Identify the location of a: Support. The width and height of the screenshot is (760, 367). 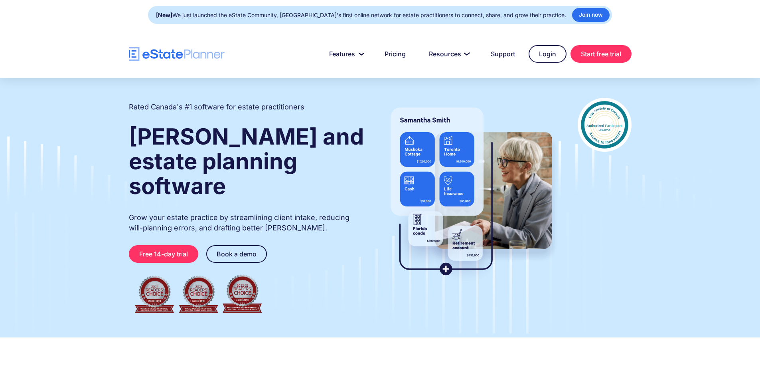
(503, 54).